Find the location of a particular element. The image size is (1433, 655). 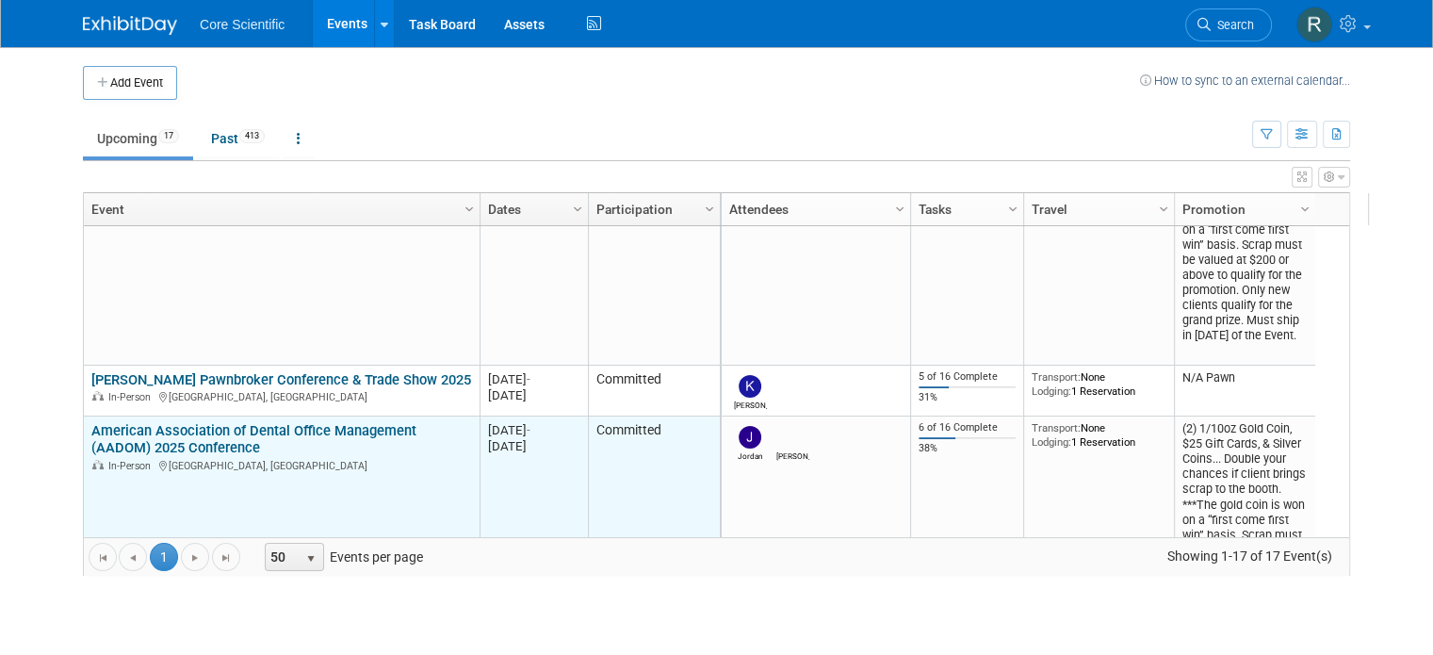

img: ExhibitDay is located at coordinates (130, 25).